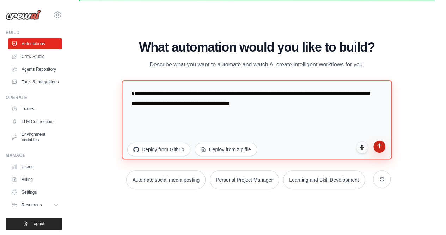 This screenshot has height=235, width=446. I want to click on div: Manage, so click(34, 155).